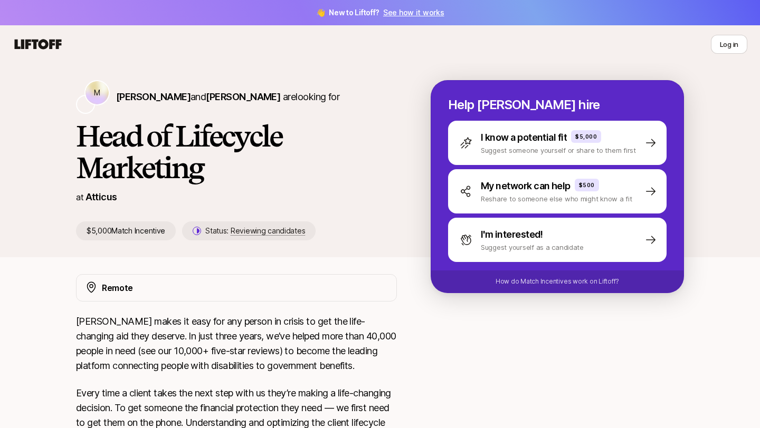  What do you see at coordinates (586, 137) in the screenshot?
I see `p: $5,000` at bounding box center [586, 137].